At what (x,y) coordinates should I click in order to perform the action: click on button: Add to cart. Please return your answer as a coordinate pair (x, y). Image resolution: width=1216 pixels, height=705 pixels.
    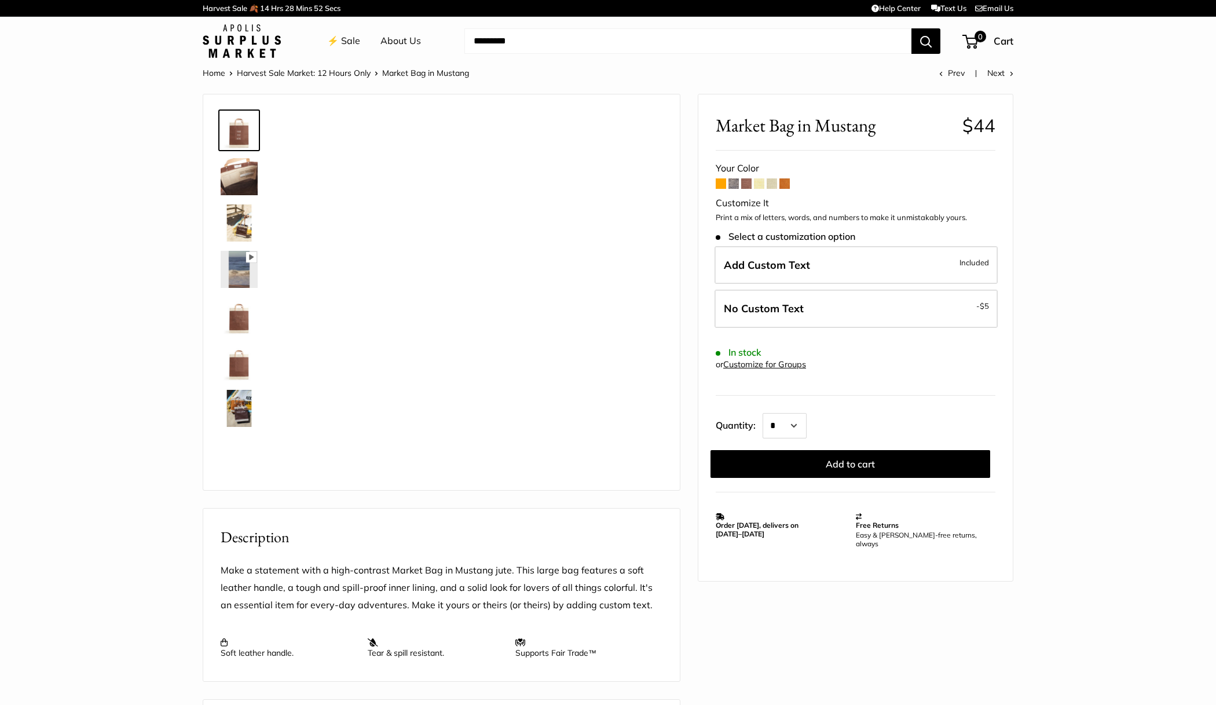
    Looking at the image, I should click on (850, 464).